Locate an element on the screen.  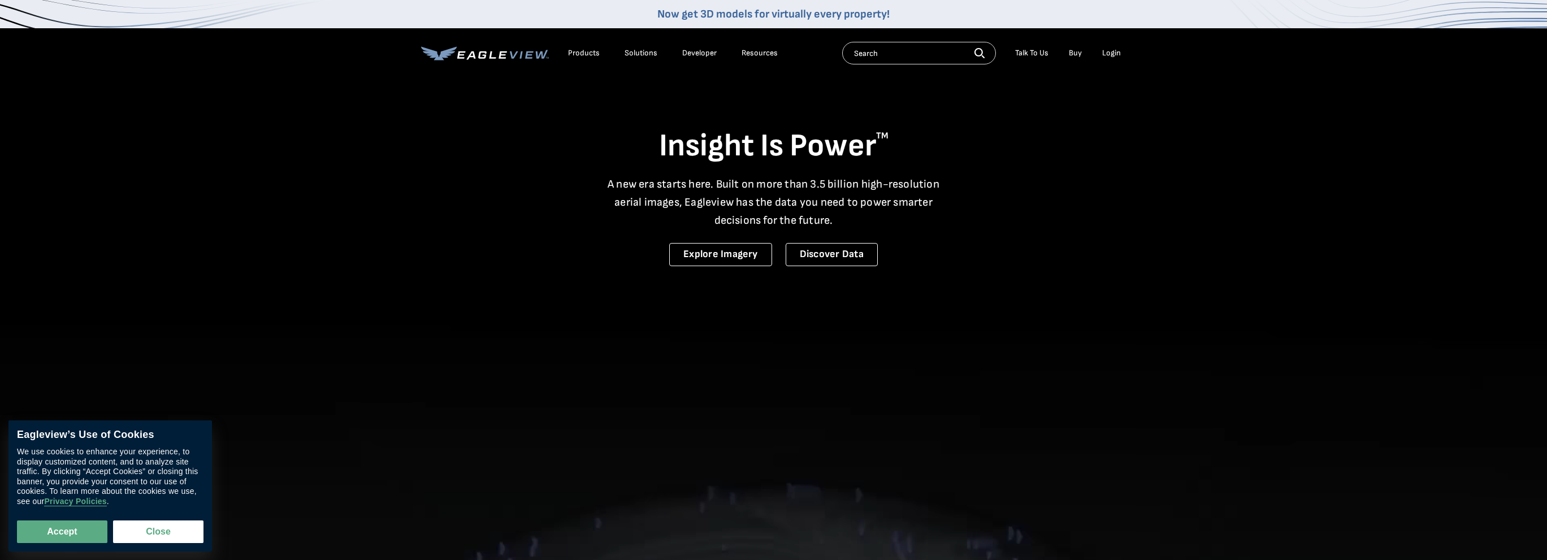
sup: TM is located at coordinates (883, 136).